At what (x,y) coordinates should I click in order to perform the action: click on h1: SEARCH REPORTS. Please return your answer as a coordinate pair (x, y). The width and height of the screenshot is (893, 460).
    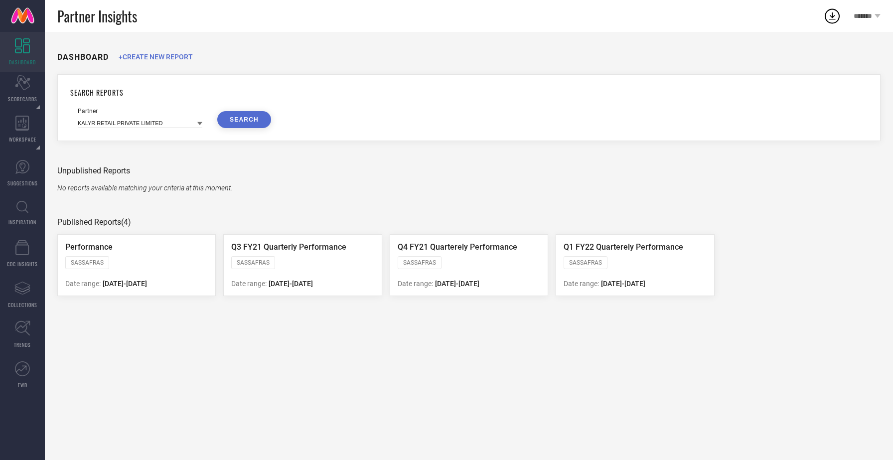
    Looking at the image, I should click on (469, 92).